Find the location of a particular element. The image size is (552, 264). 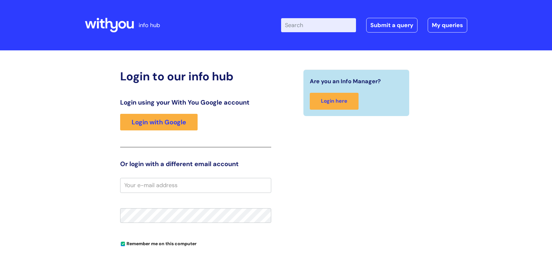

a: Login with Google is located at coordinates (159, 122).